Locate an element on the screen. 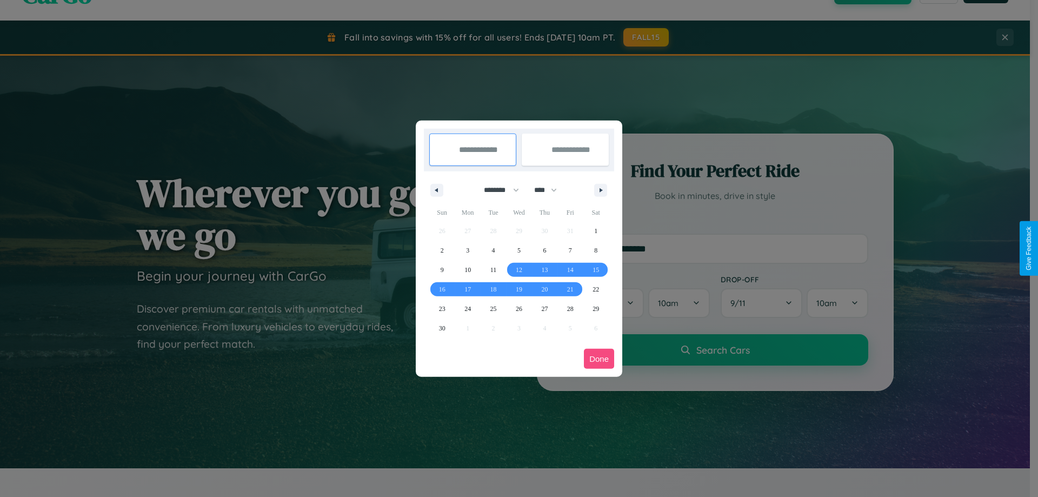  span: 22 is located at coordinates (596, 289).